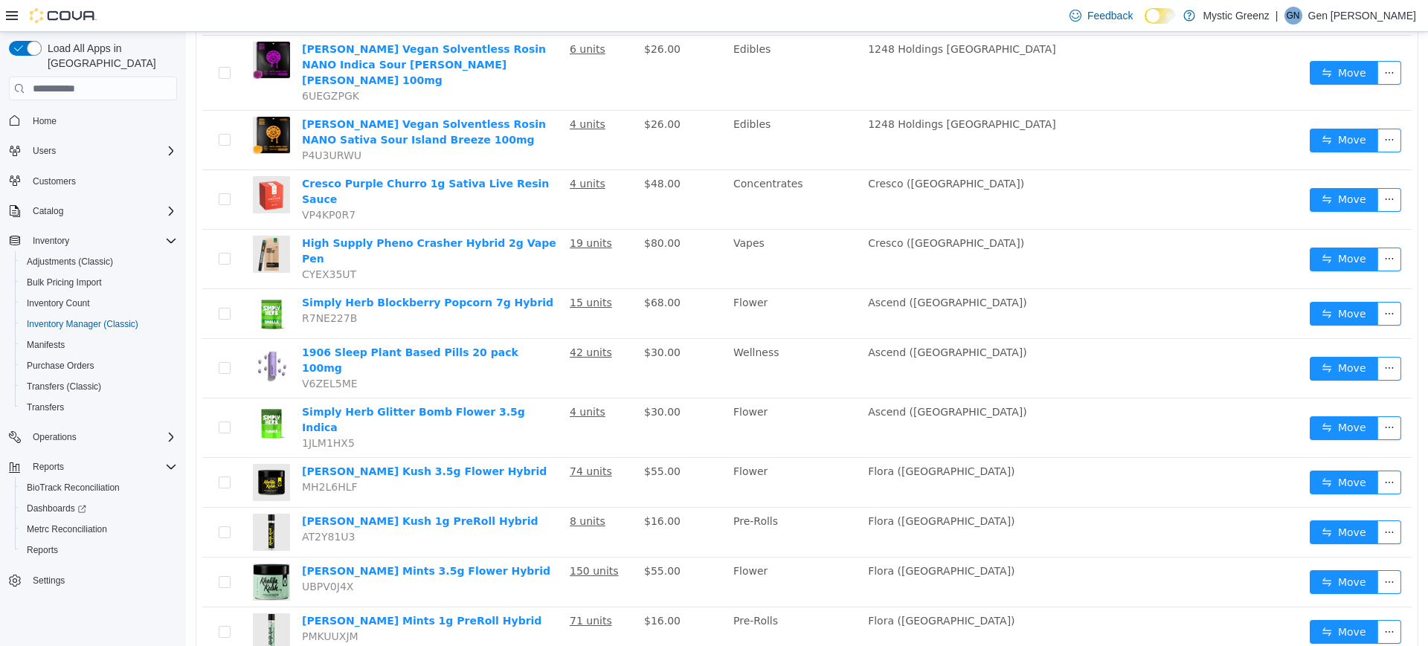 Image resolution: width=1428 pixels, height=646 pixels. Describe the element at coordinates (144, 64) in the screenshot. I see `span: 6UEGZPGK` at that location.